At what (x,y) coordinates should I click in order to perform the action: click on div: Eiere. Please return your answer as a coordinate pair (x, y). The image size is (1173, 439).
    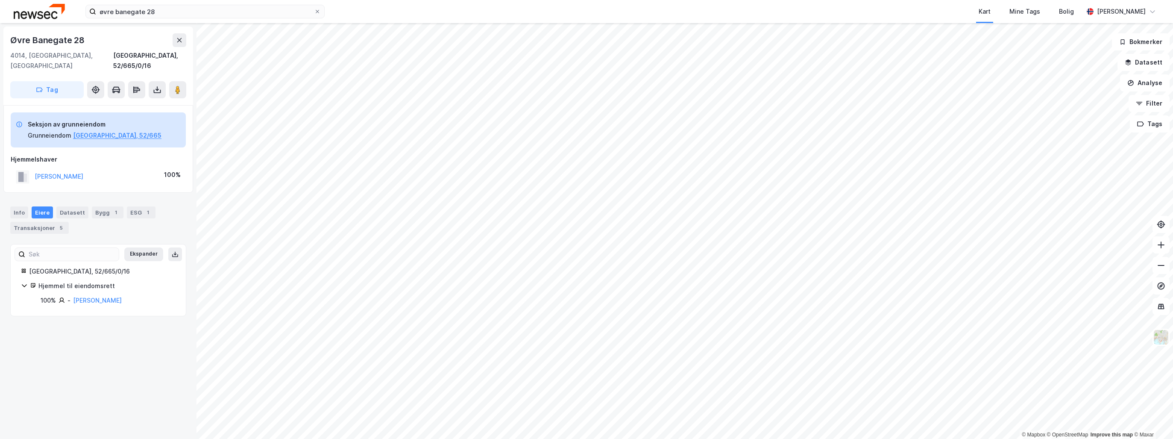
    Looking at the image, I should click on (42, 212).